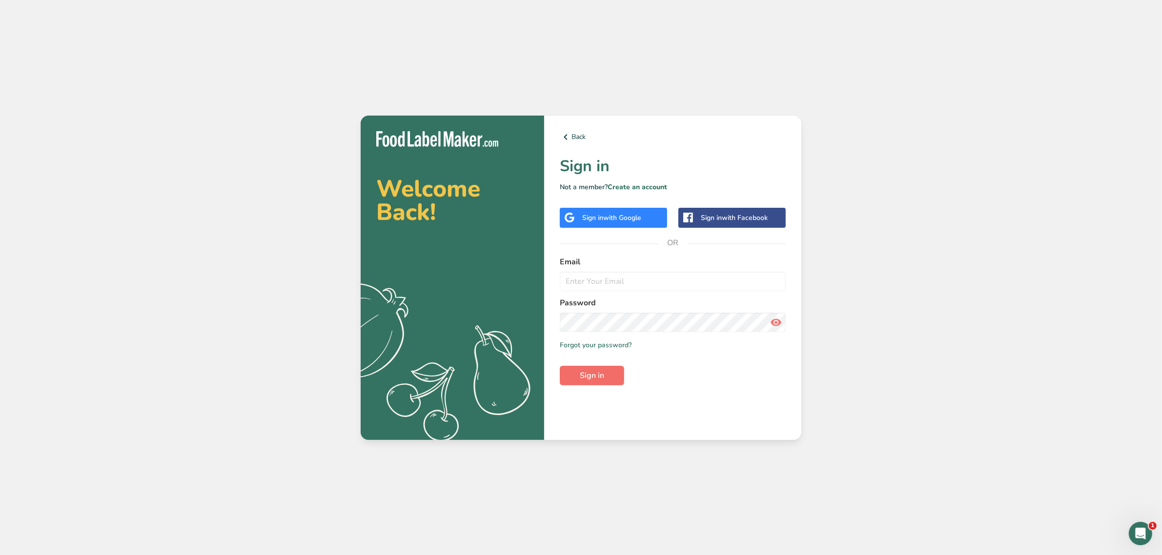 The image size is (1162, 555). I want to click on p: Not a member?, so click(672, 187).